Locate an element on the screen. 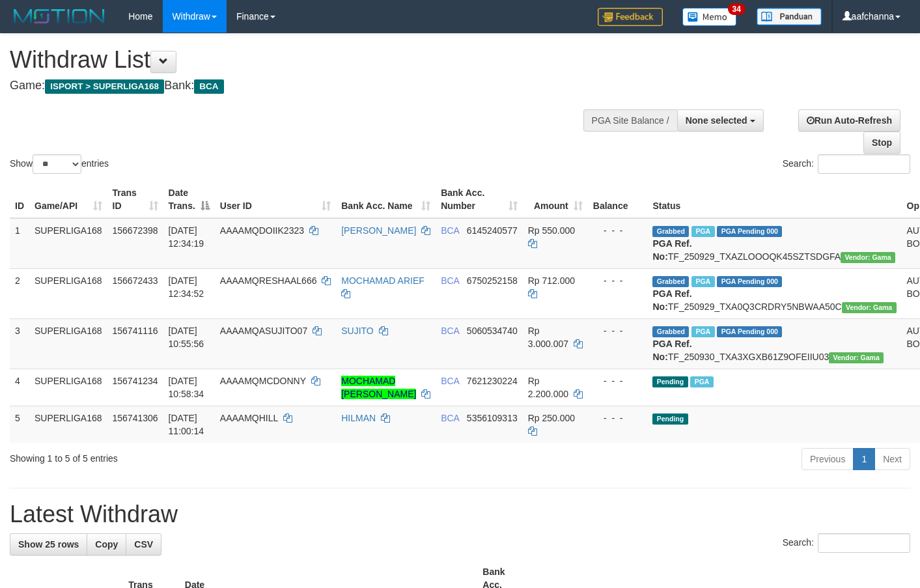 This screenshot has height=588, width=920. th: Balance is located at coordinates (618, 199).